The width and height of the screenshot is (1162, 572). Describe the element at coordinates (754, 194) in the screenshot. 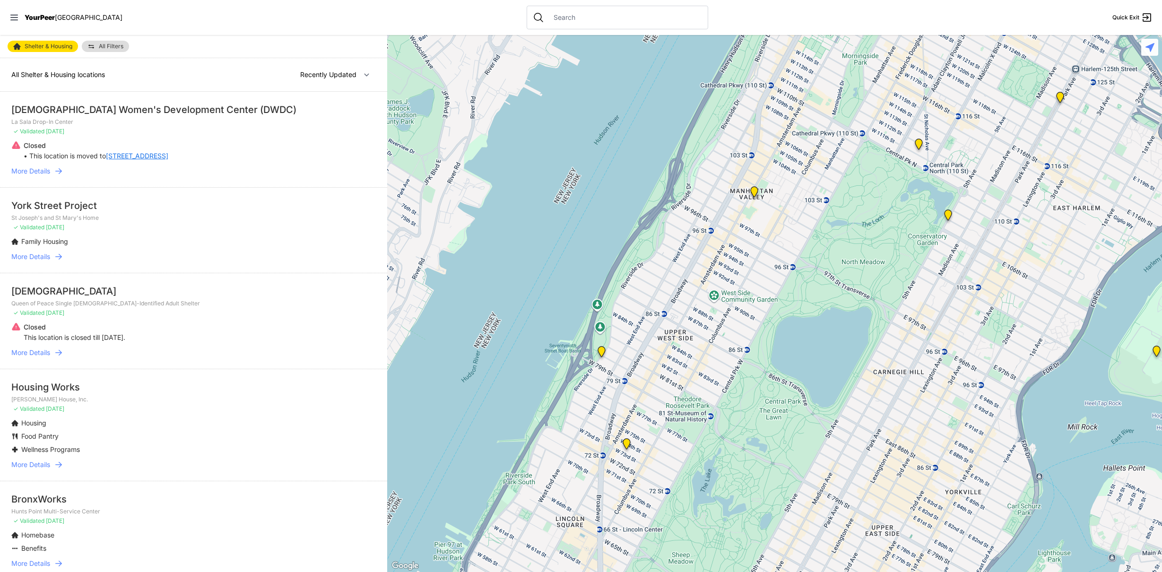

I see `div: Trinity Lutheran Church` at that location.